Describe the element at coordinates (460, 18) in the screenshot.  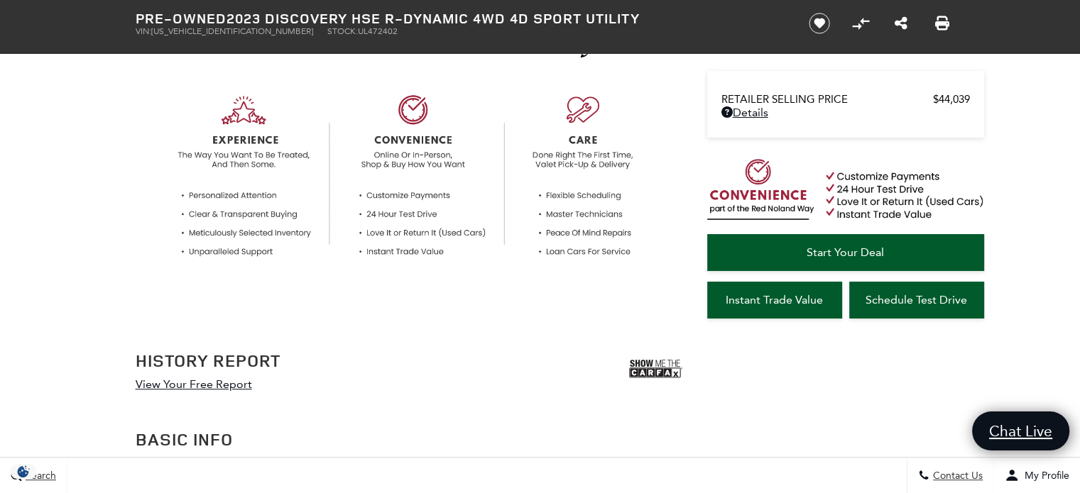
I see `h1: 2023 Discovery HSE R-Dynamic 4WD 4D Sport Utility` at that location.